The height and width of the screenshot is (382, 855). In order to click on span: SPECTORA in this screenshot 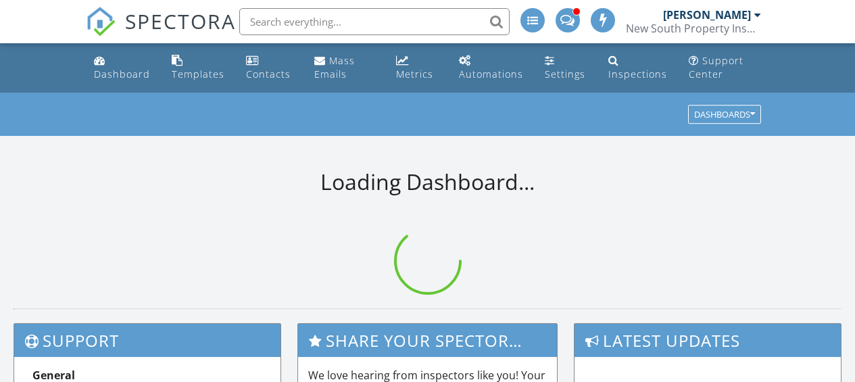, I will do `click(181, 21)`.